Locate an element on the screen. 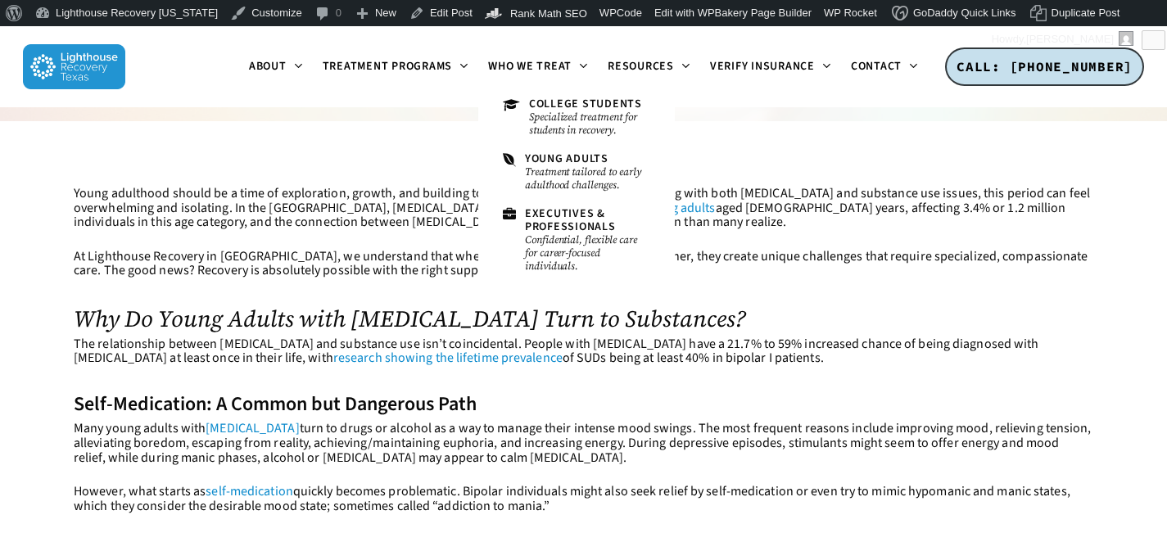 This screenshot has width=1167, height=542. a: Executives & ProfessionalsConfidential, flexible care for career-focused individuals. is located at coordinates (577, 240).